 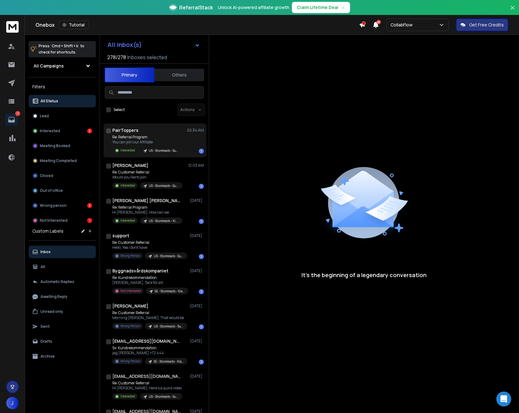 I want to click on p: Re: Kundrekommendation, so click(x=150, y=278).